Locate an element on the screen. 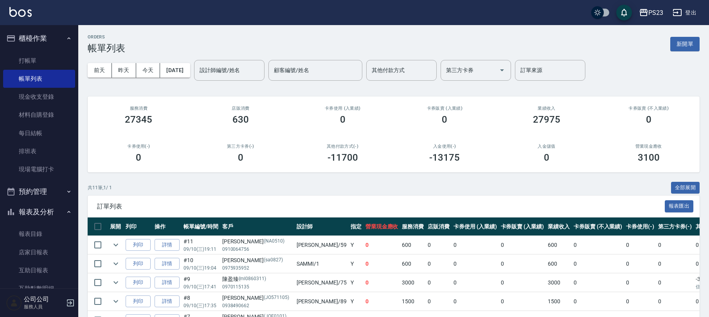 This screenshot has height=317, width=709. p: 09/10 (三) 19:04 is located at coordinates (201, 268).